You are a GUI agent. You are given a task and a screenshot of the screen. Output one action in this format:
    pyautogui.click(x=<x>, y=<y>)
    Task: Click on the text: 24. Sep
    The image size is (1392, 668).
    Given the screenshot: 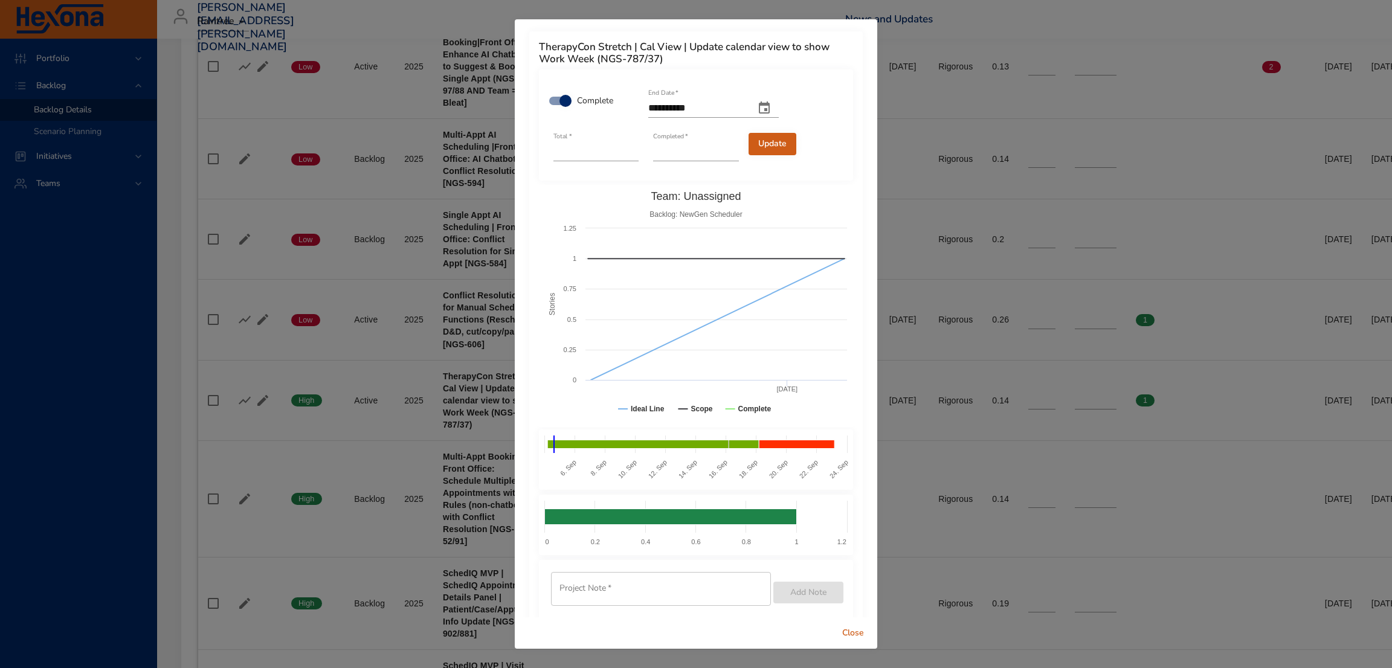 What is the action you would take?
    pyautogui.click(x=839, y=469)
    